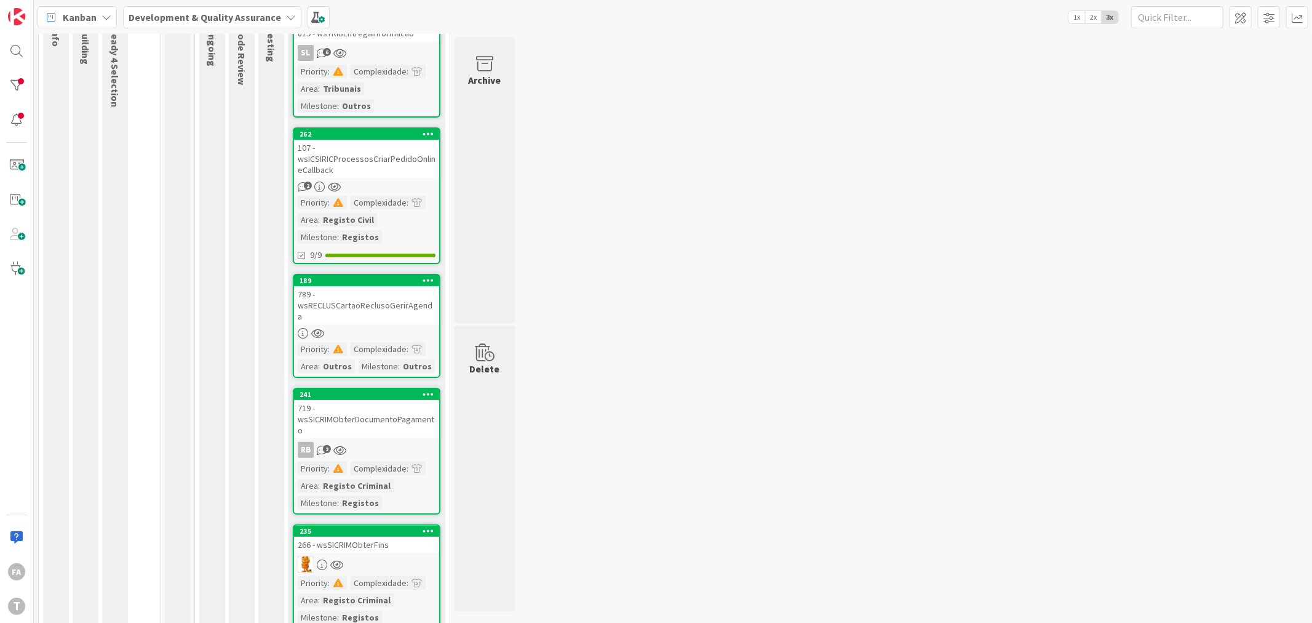 This screenshot has height=623, width=1312. Describe the element at coordinates (327, 52) in the screenshot. I see `span: 6` at that location.